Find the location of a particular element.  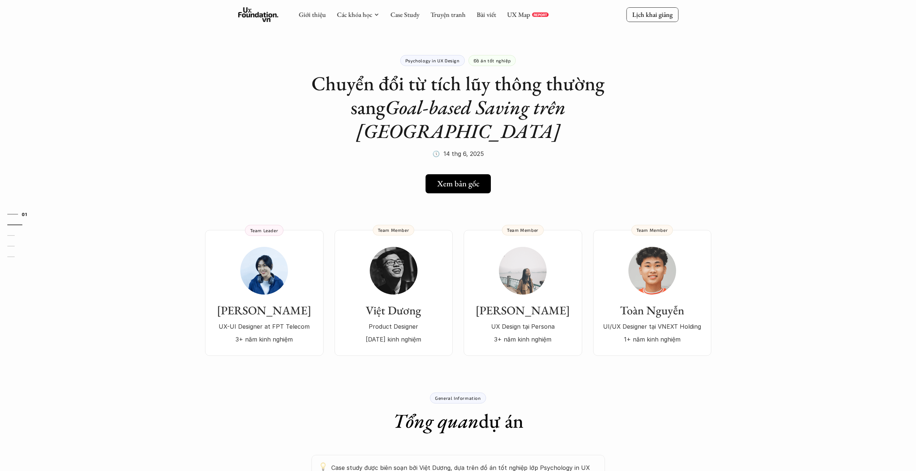

h5: Xem bản gốc is located at coordinates (458, 184).